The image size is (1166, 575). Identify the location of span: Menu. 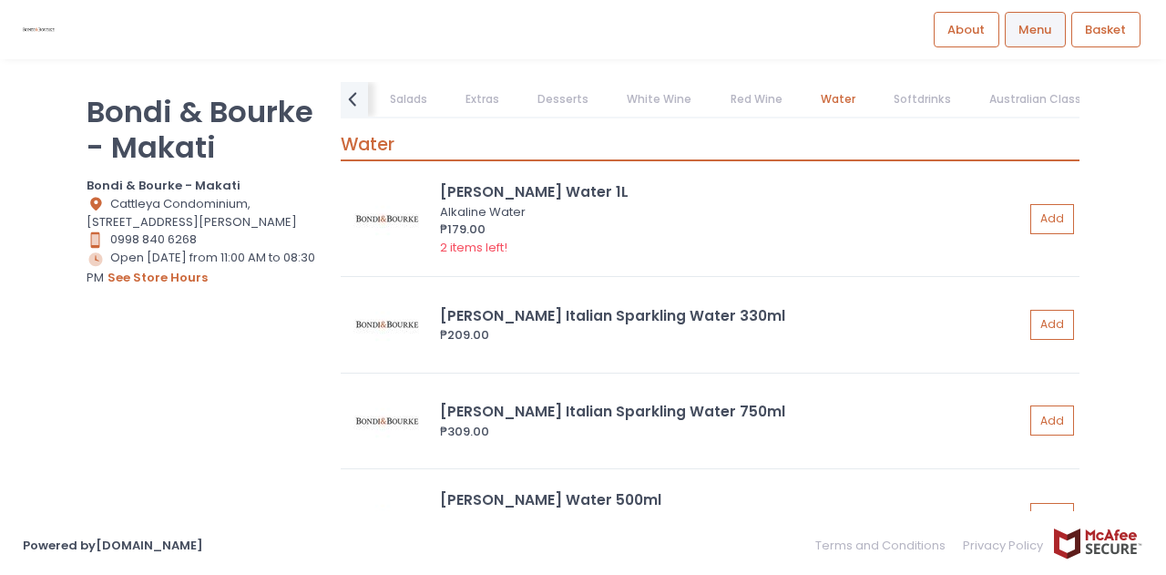
(1035, 30).